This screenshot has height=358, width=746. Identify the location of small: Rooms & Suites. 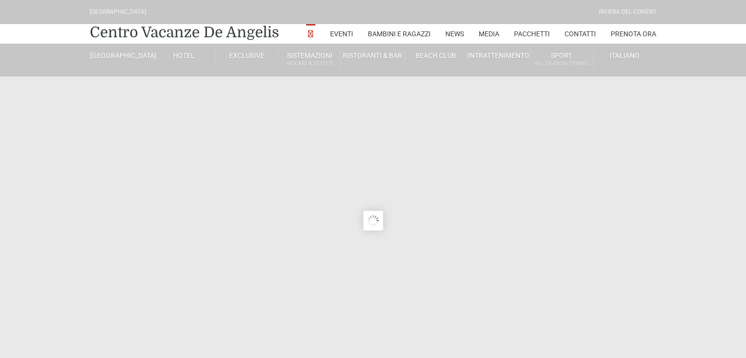
(310, 63).